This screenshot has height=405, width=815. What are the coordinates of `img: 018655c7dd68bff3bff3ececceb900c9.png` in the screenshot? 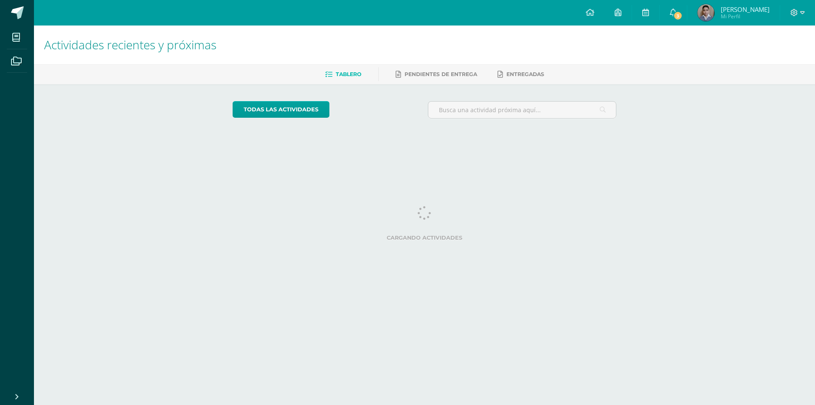 It's located at (706, 13).